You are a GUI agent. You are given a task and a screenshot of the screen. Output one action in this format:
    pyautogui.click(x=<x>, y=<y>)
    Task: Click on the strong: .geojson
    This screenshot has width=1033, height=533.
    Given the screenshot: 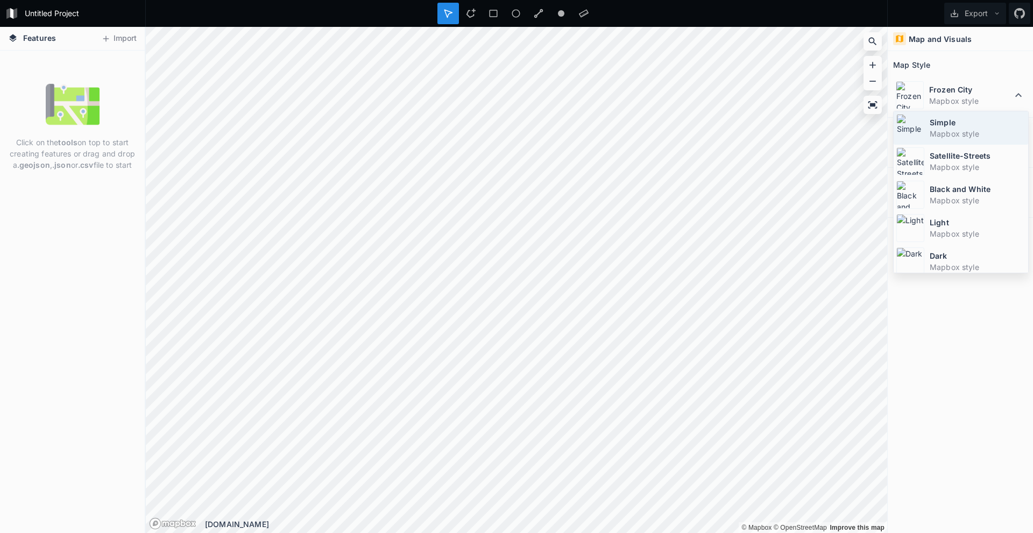 What is the action you would take?
    pyautogui.click(x=33, y=165)
    